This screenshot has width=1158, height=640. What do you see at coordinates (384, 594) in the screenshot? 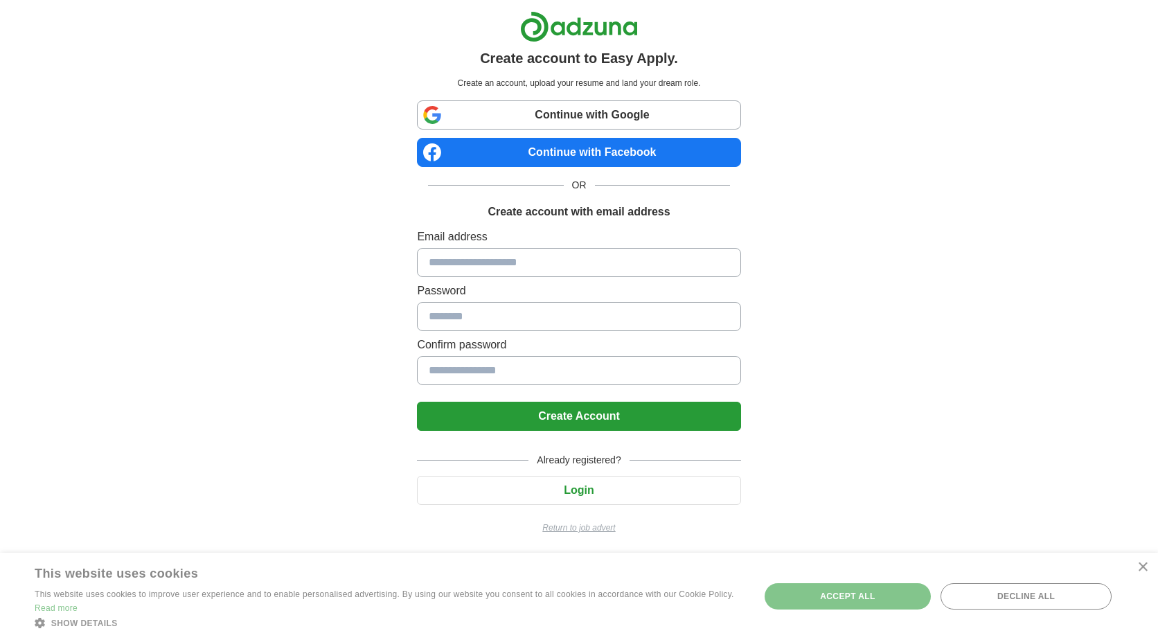
I see `span: This website uses cookies to improve user experience and to enable personalised advertising. By u...` at bounding box center [384, 594].